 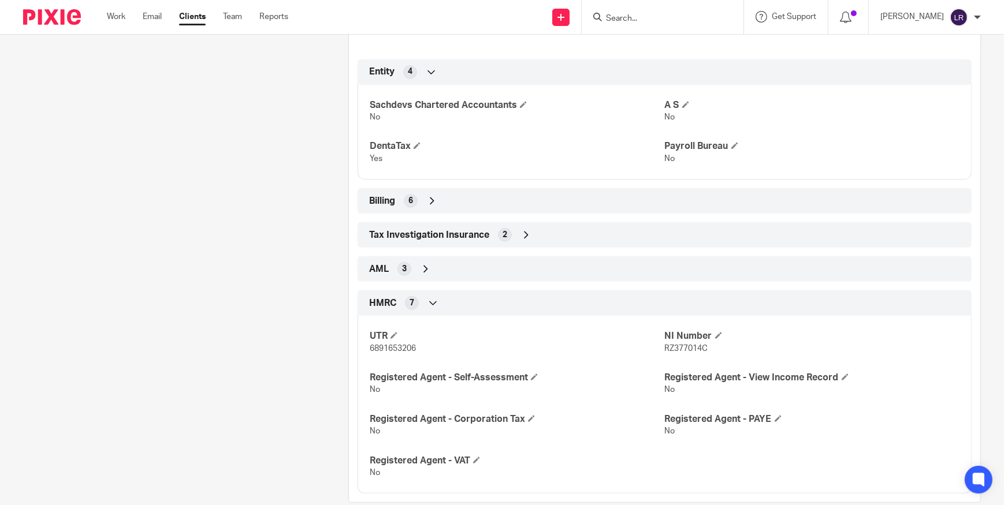 What do you see at coordinates (411, 201) in the screenshot?
I see `span: 6` at bounding box center [411, 201].